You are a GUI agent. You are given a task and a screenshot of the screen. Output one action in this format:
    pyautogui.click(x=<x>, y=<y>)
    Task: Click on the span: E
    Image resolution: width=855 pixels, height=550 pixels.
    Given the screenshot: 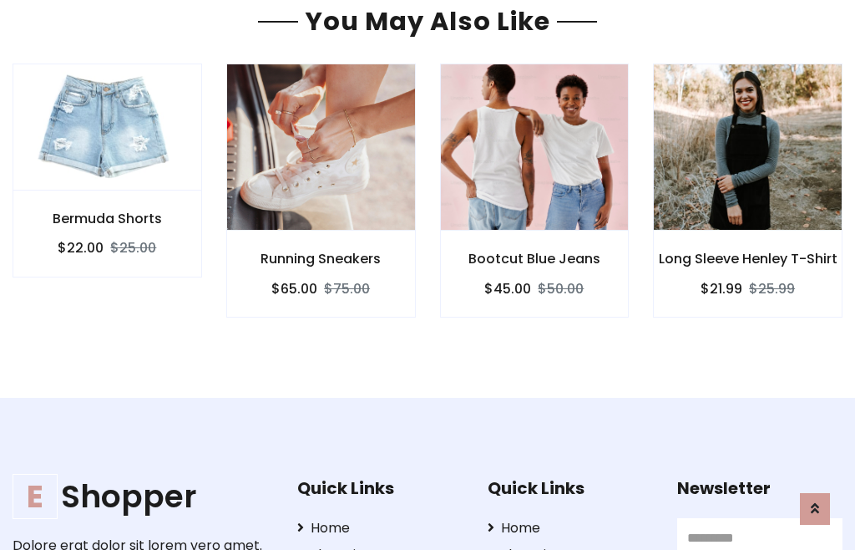 What is the action you would take?
    pyautogui.click(x=35, y=496)
    